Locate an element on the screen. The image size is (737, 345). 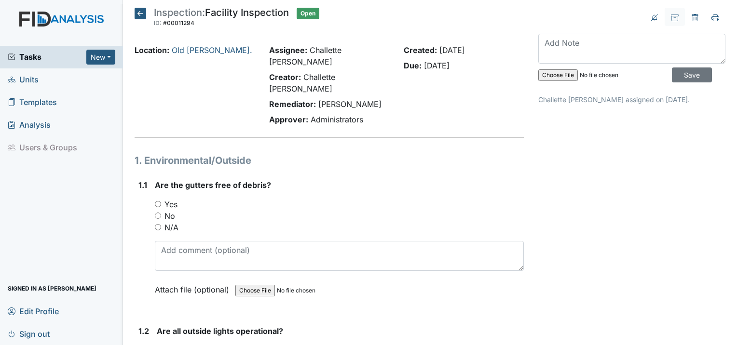
span: Sign out is located at coordinates (28, 334).